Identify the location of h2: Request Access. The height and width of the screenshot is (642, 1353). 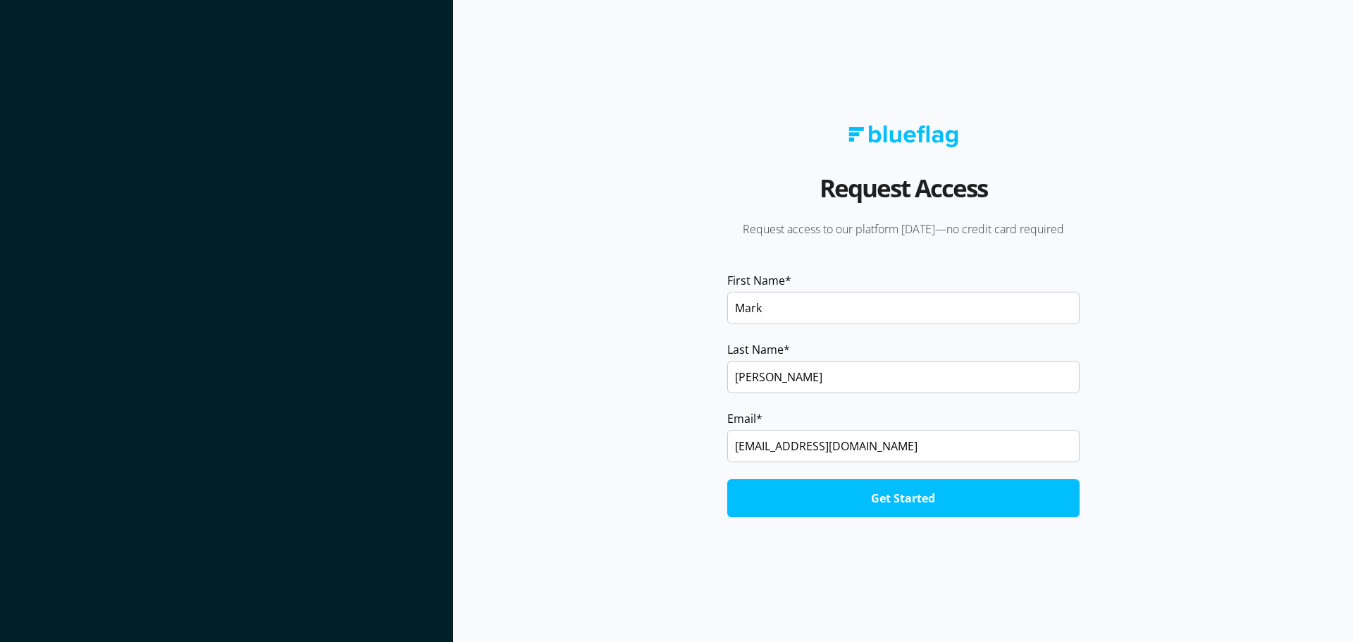
(904, 195).